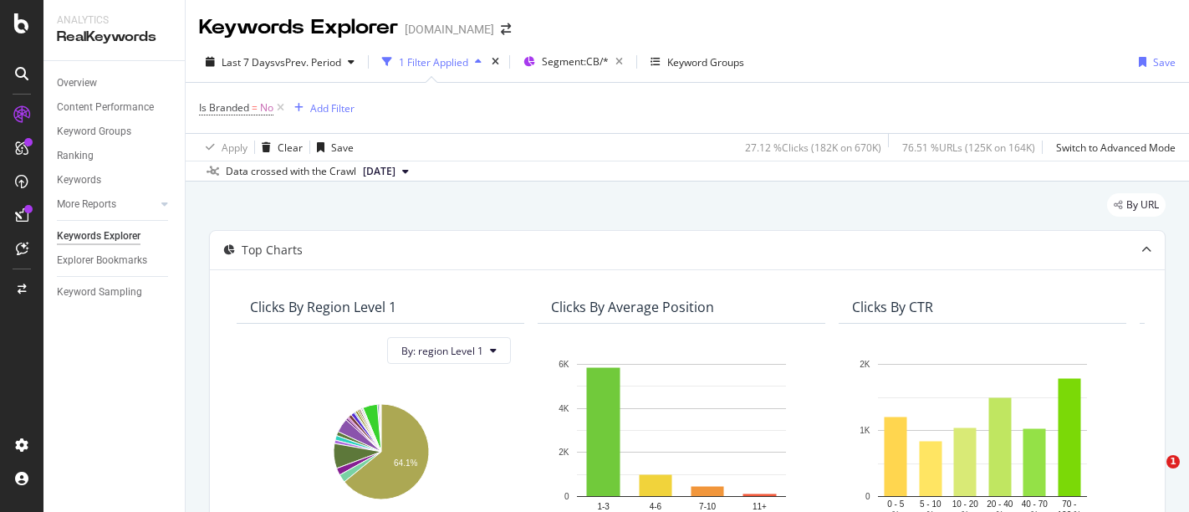  What do you see at coordinates (564, 364) in the screenshot?
I see `text: 6K` at bounding box center [564, 364].